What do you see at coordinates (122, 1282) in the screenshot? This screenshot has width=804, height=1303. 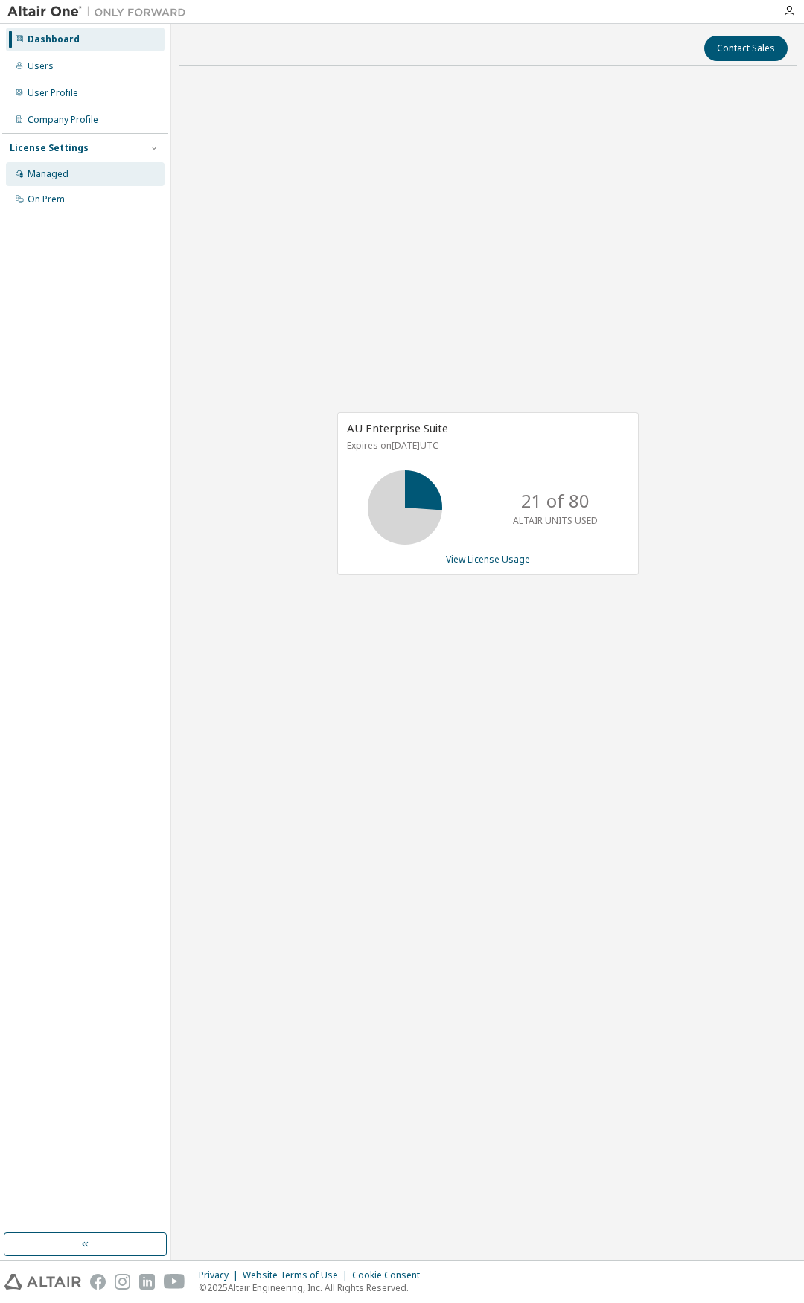 I see `img: instagram.svg` at bounding box center [122, 1282].